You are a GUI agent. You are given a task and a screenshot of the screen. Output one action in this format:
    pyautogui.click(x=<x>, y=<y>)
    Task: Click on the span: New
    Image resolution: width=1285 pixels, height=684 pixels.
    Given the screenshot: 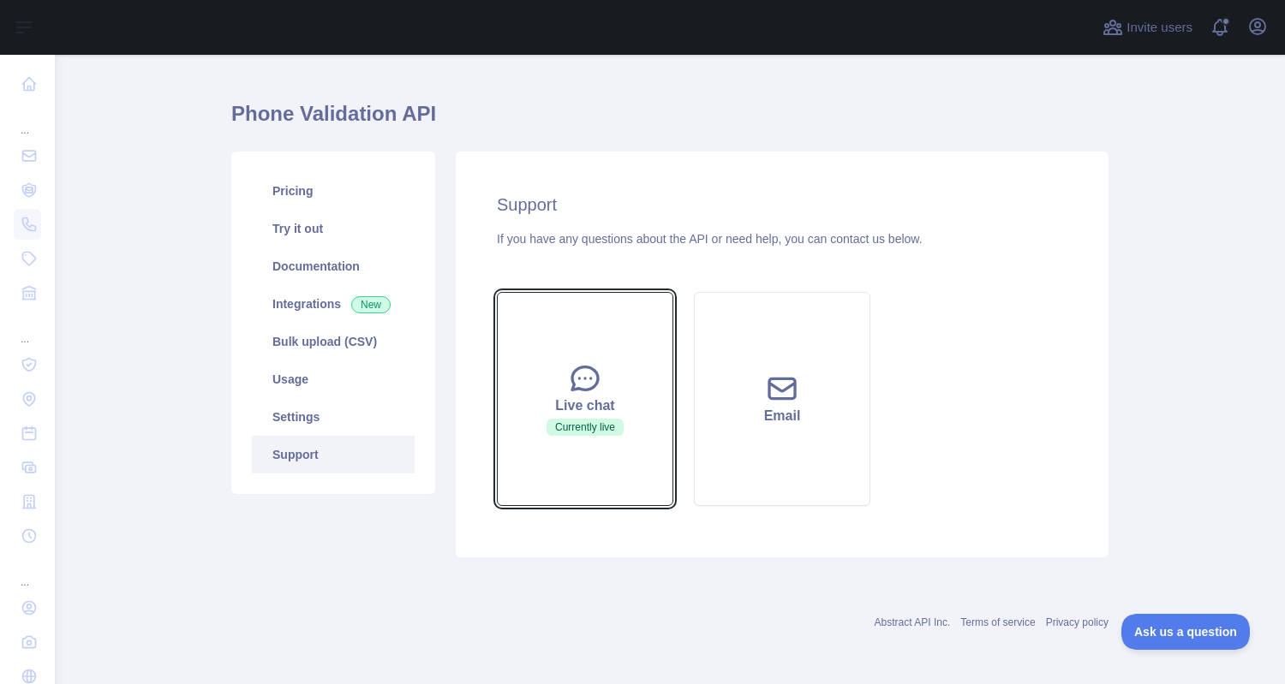 What is the action you would take?
    pyautogui.click(x=371, y=305)
    